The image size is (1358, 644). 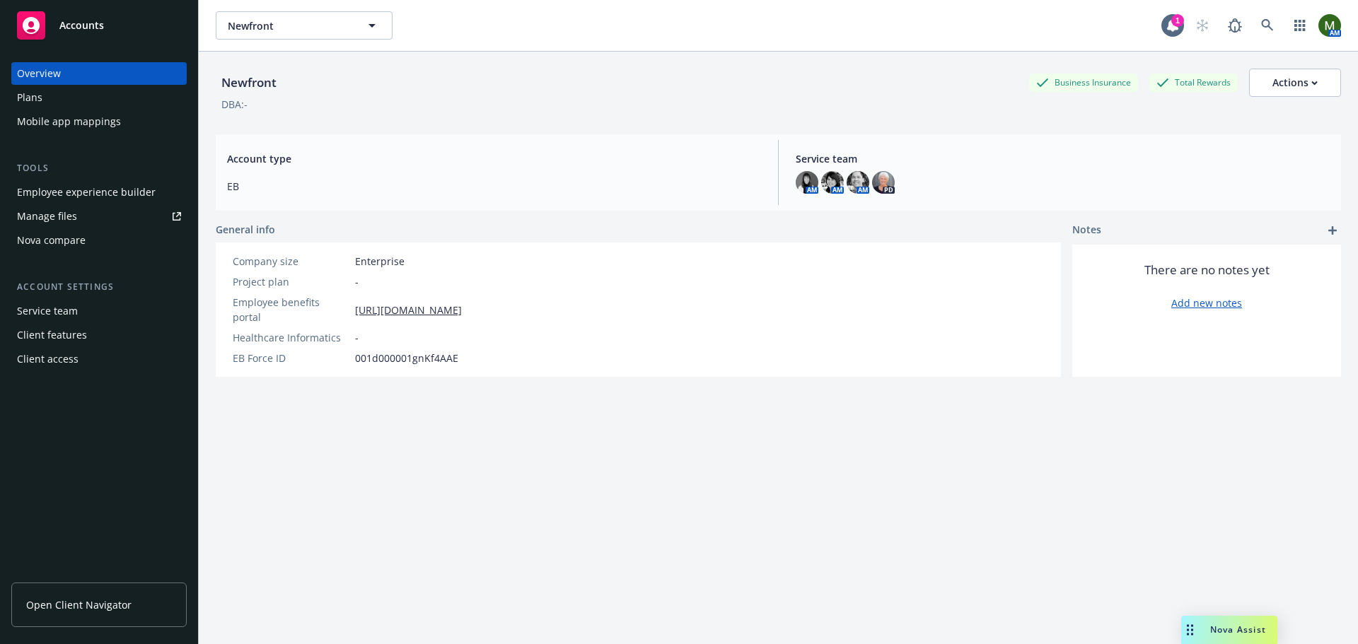 What do you see at coordinates (1238, 629) in the screenshot?
I see `span: Nova Assist` at bounding box center [1238, 629].